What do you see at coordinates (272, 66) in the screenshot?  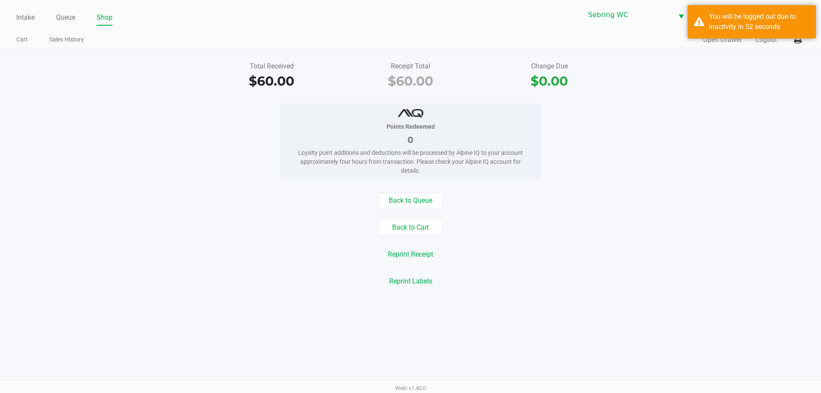 I see `div: Total Received` at bounding box center [272, 66].